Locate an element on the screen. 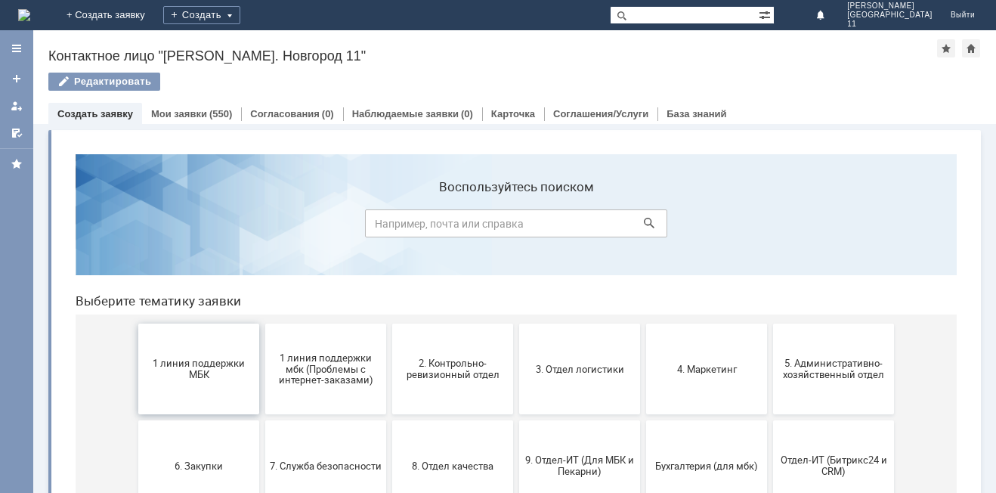  label: Воспользуйтесь поиском is located at coordinates (453, 45).